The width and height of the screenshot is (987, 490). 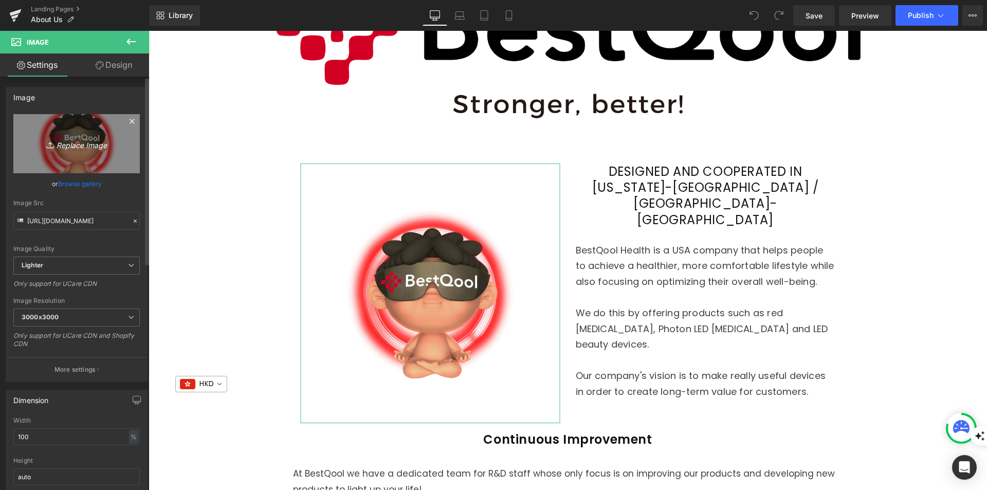 I want to click on span: BestQool Health is a USA company that helps people to achieve a healthier, more comfortable lifes..., so click(x=556, y=235).